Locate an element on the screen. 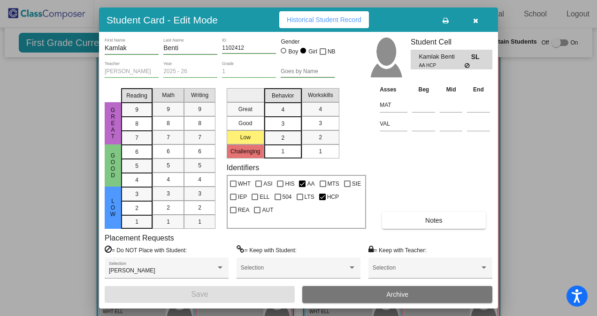  input: year is located at coordinates (190, 72).